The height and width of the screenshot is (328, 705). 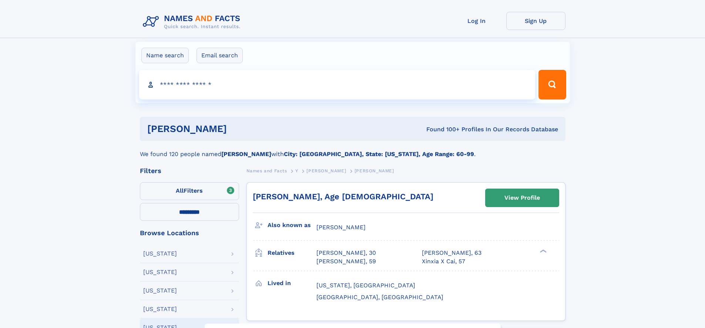 I want to click on input: search input, so click(x=337, y=85).